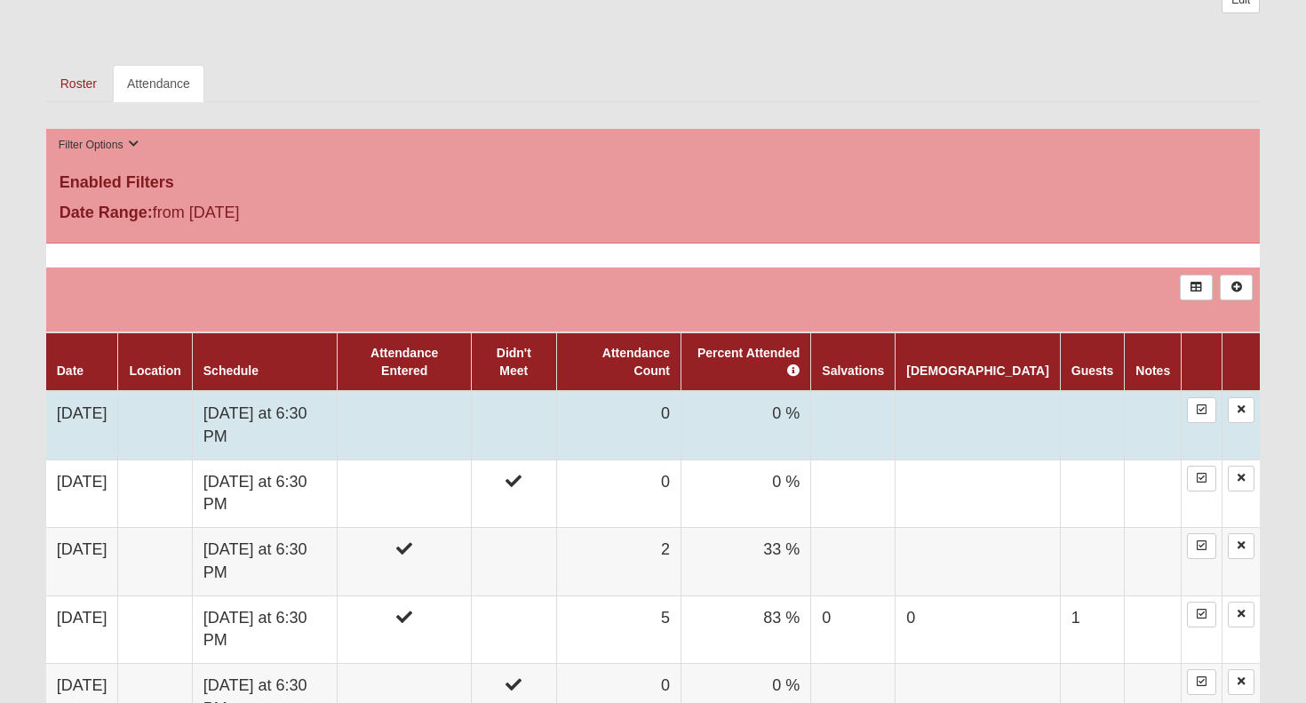 This screenshot has width=1306, height=703. Describe the element at coordinates (1195, 287) in the screenshot. I see `a: Export to Excel` at that location.